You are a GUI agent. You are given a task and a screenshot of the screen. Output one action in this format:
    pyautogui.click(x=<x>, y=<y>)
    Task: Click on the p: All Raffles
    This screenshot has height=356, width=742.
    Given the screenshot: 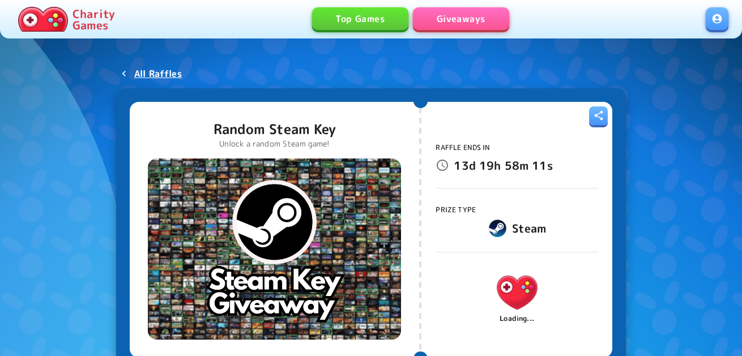 What is the action you would take?
    pyautogui.click(x=158, y=74)
    